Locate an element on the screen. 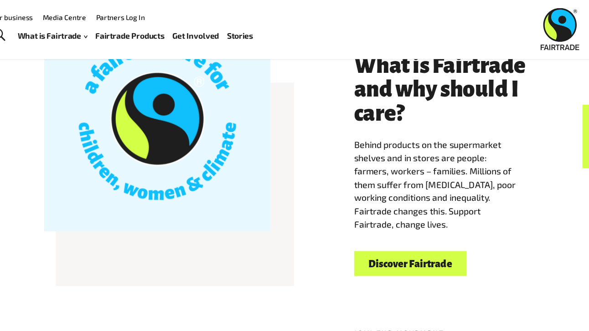  a: Fairtrade Products is located at coordinates (155, 33).